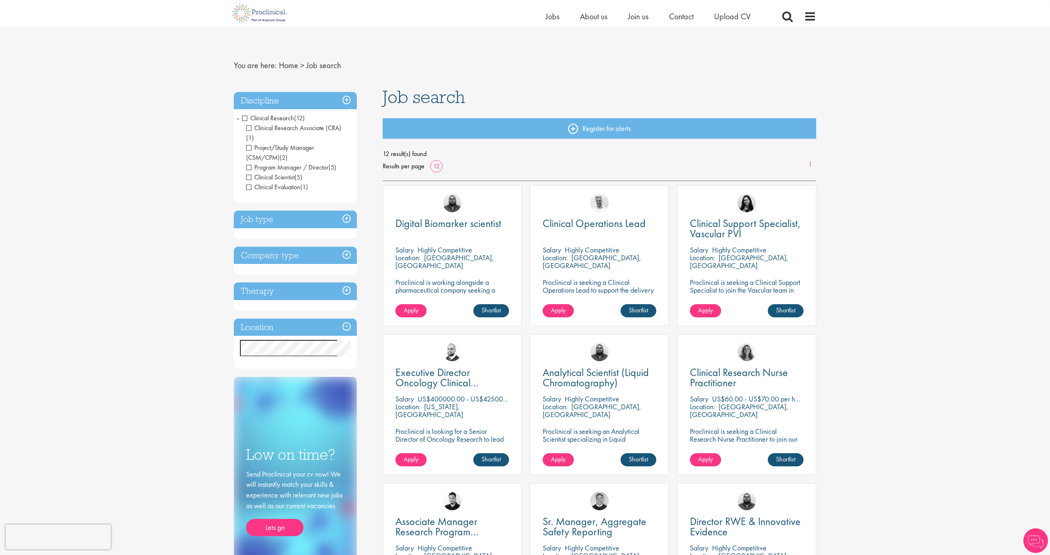 The image size is (1050, 555). What do you see at coordinates (594, 16) in the screenshot?
I see `a: About us` at bounding box center [594, 16].